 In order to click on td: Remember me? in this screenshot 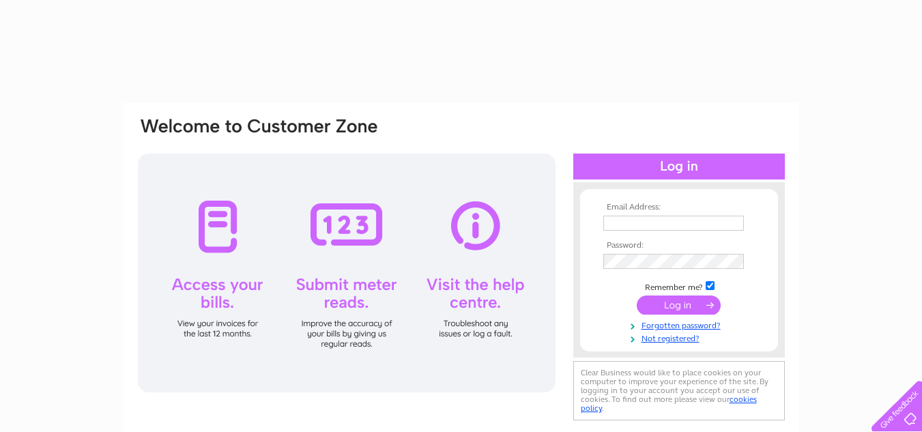, I will do `click(679, 286)`.